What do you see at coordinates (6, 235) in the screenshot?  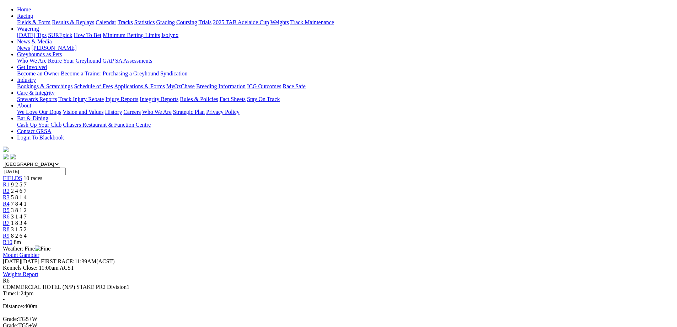 I see `span: R9` at bounding box center [6, 235].